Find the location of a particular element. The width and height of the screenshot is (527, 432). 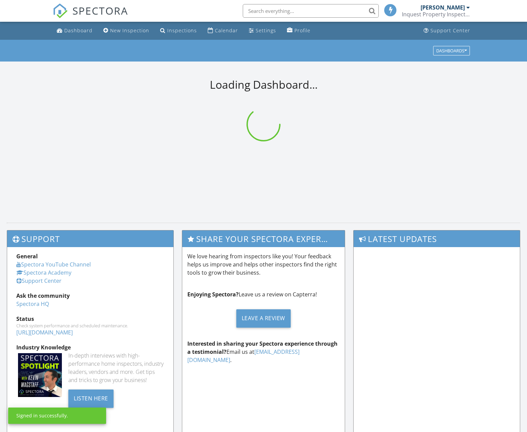

div: Profile is located at coordinates (302, 30).